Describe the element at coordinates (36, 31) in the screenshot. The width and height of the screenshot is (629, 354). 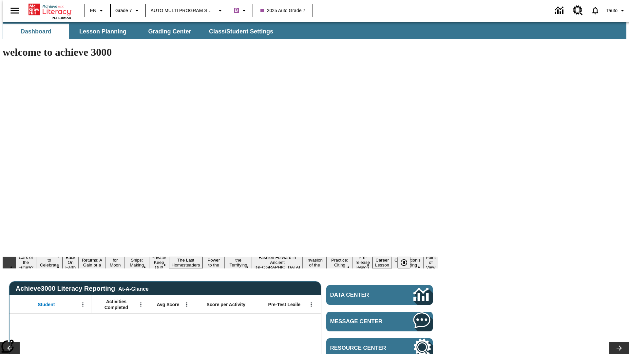
I see `span: Dashboard` at that location.